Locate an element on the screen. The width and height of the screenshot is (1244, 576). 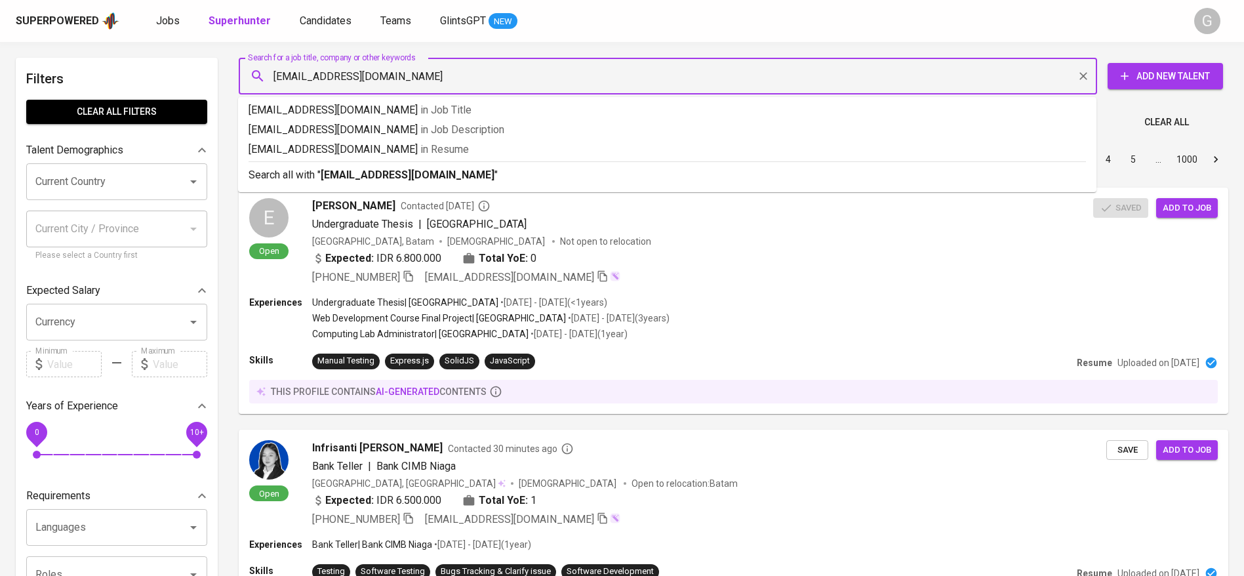
span: Add New Talent is located at coordinates (1165, 76).